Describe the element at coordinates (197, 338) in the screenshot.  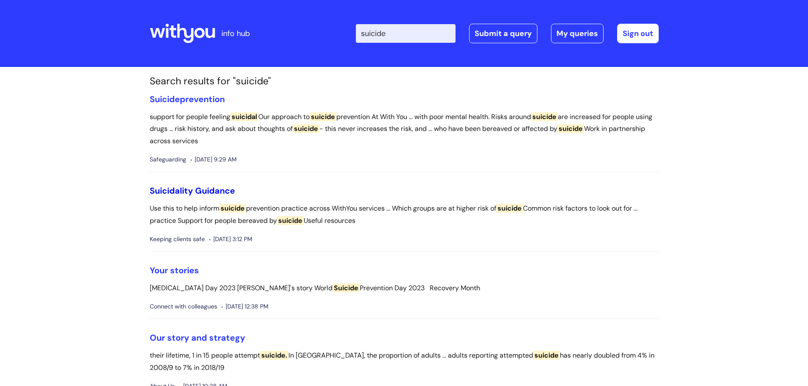
I see `a: Our story and strategy` at that location.